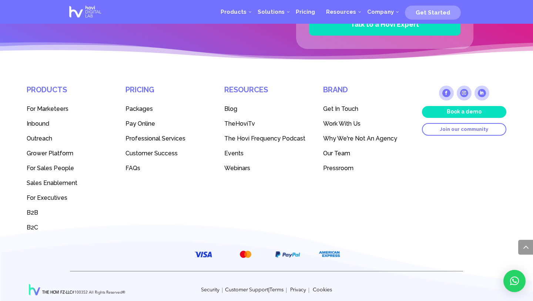 This screenshot has width=533, height=301. What do you see at coordinates (231, 108) in the screenshot?
I see `span: Blog` at bounding box center [231, 108].